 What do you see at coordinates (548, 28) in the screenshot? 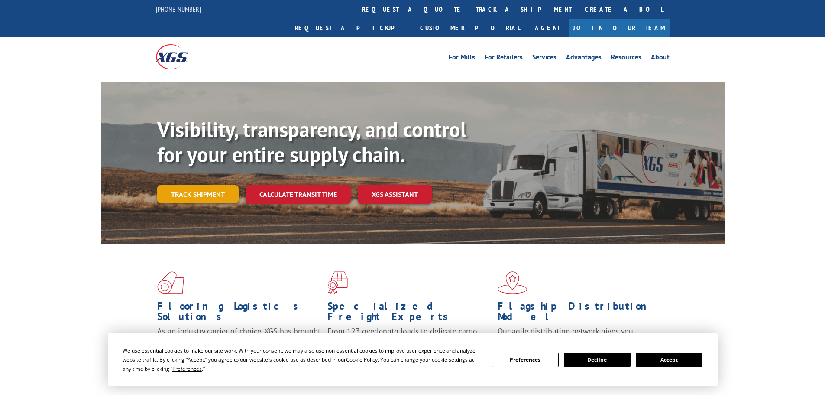
I see `a: Agent` at bounding box center [548, 28].